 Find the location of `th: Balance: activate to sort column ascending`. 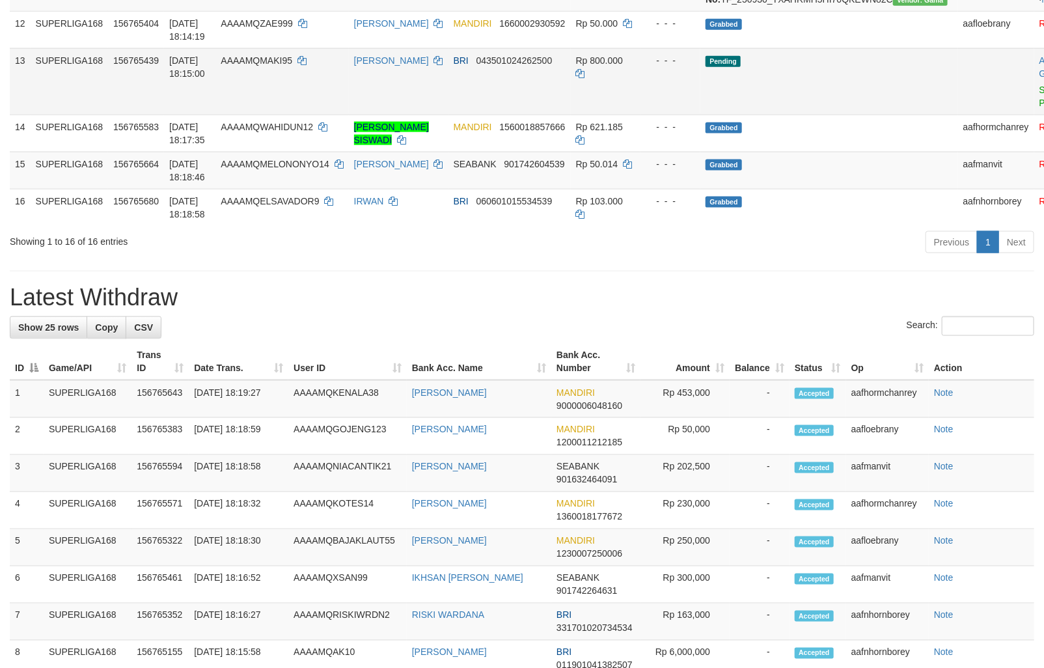

th: Balance: activate to sort column ascending is located at coordinates (760, 361).